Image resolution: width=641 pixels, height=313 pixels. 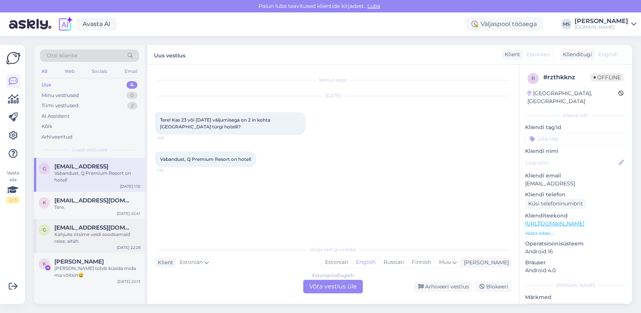 What do you see at coordinates (13, 58) in the screenshot?
I see `img: Askly Logo` at bounding box center [13, 58].